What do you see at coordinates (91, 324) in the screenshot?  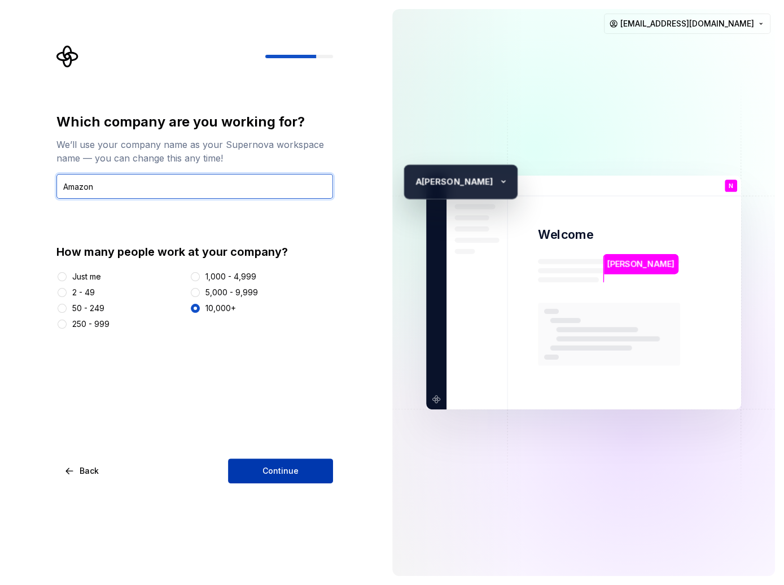 I see `div: 250 - 999` at bounding box center [91, 324].